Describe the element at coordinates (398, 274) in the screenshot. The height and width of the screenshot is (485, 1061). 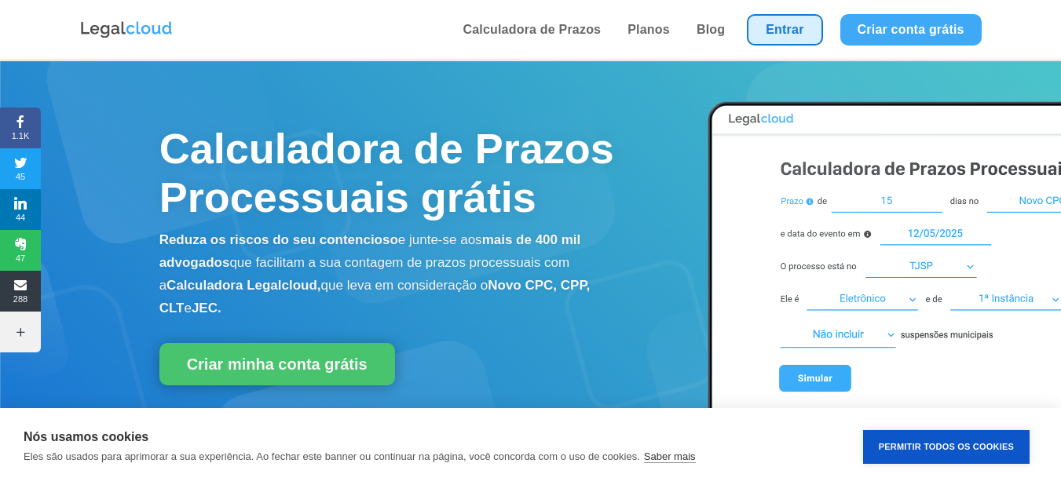
I see `p: e junte-se aos que facilitam a sua contagem de prazos processuais com a que leva em consideração o e` at that location.